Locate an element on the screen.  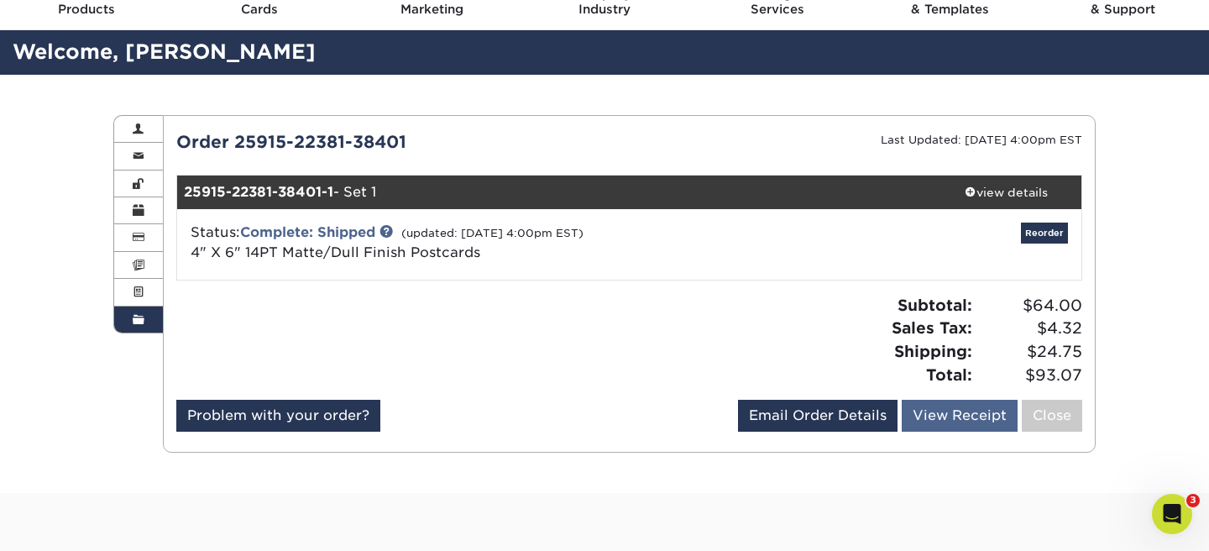
strong: Subtotal: is located at coordinates (934, 305).